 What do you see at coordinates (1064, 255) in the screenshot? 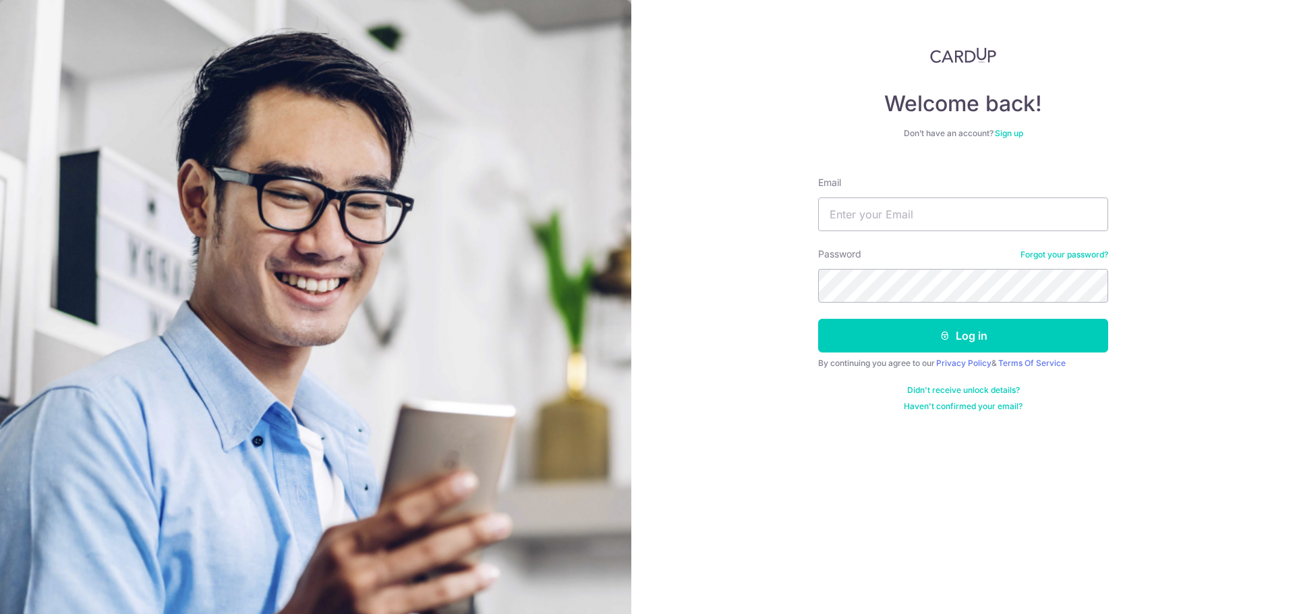
I see `a: Forgot your password?` at bounding box center [1064, 255].